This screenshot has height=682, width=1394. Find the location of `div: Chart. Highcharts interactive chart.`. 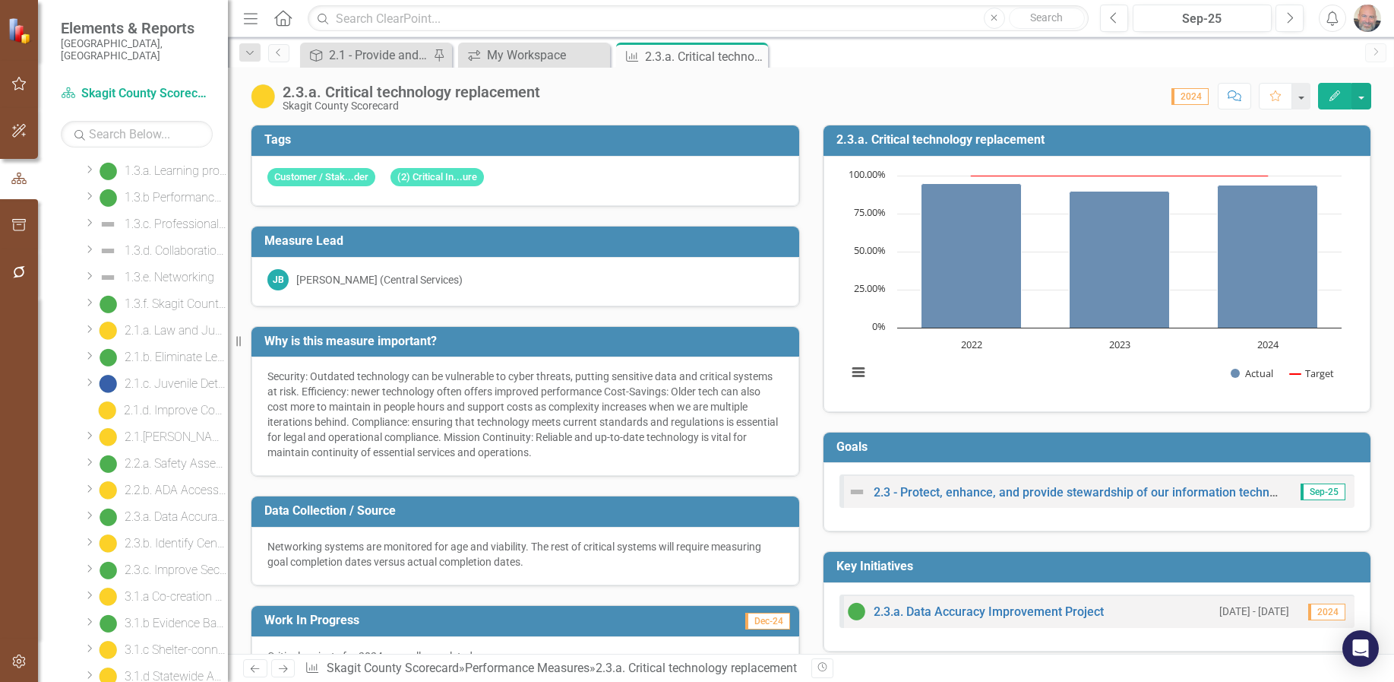

div: Chart. Highcharts interactive chart. is located at coordinates (1097, 282).